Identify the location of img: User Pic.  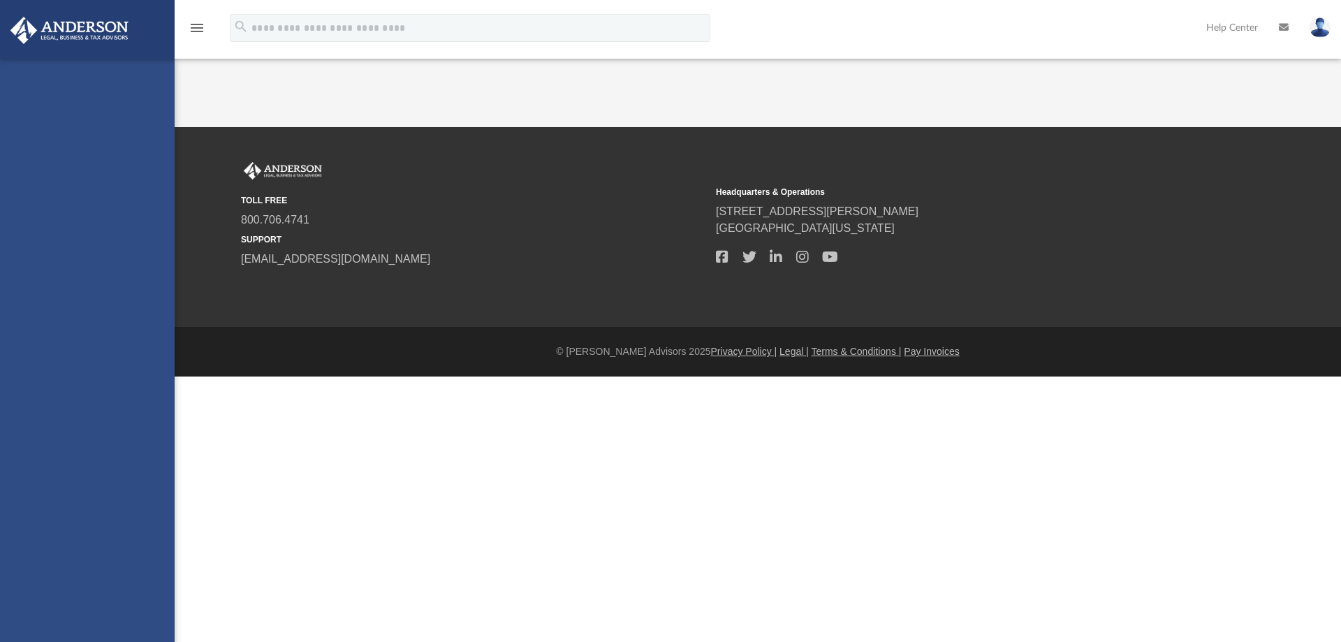
(1320, 27).